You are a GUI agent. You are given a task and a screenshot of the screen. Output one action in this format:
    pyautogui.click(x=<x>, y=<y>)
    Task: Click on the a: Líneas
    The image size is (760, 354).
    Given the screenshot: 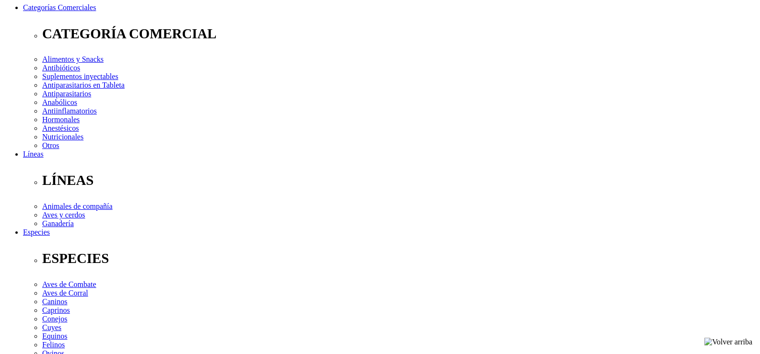 What is the action you would take?
    pyautogui.click(x=33, y=154)
    